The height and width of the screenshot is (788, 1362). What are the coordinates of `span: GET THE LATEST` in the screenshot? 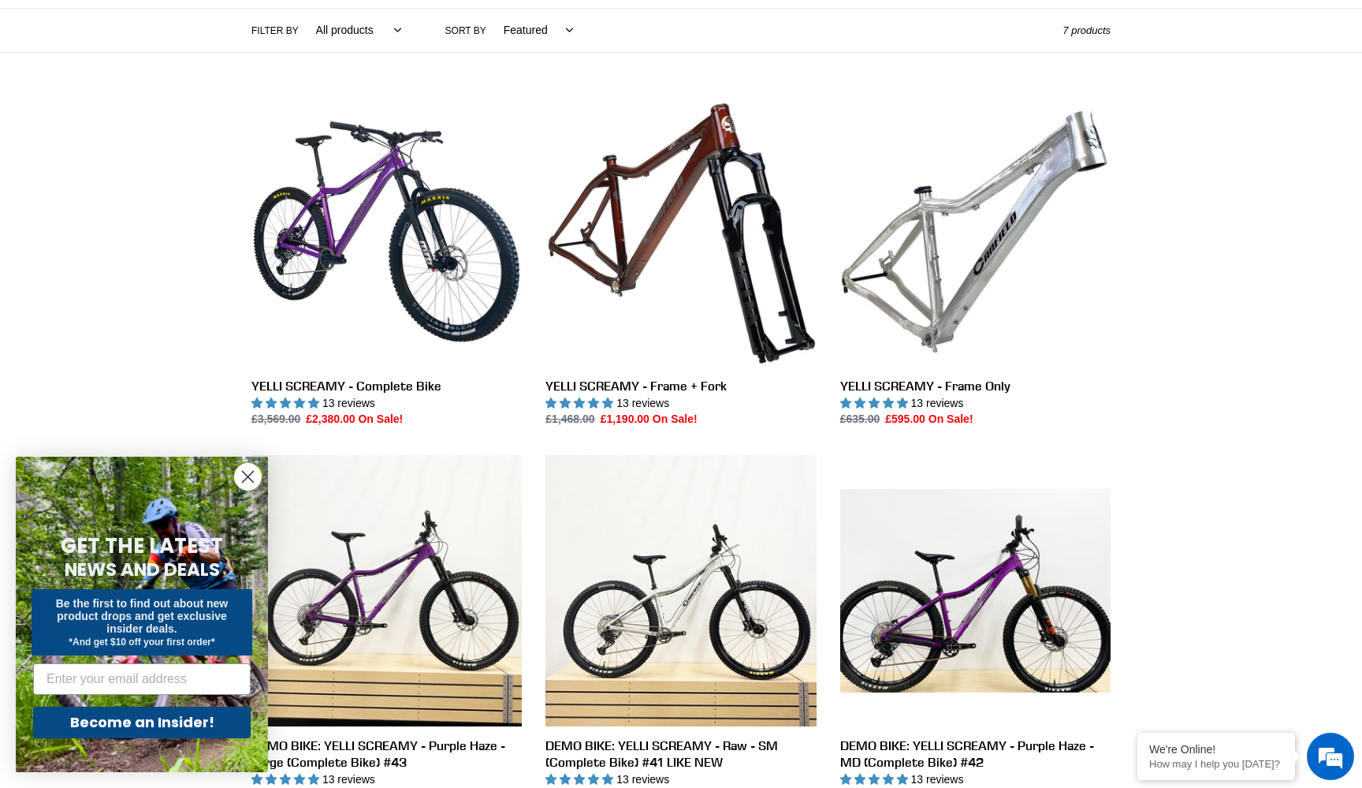 It's located at (142, 546).